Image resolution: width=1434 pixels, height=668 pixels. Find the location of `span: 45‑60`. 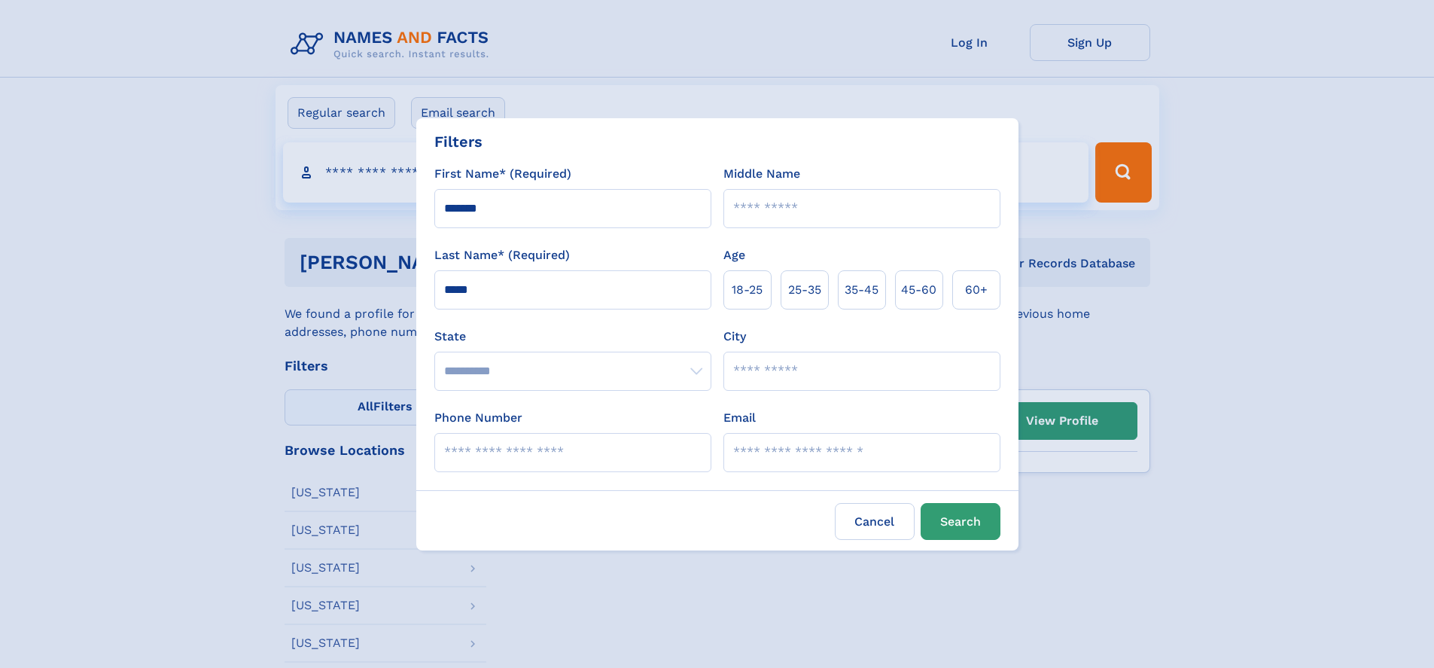

span: 45‑60 is located at coordinates (918, 290).